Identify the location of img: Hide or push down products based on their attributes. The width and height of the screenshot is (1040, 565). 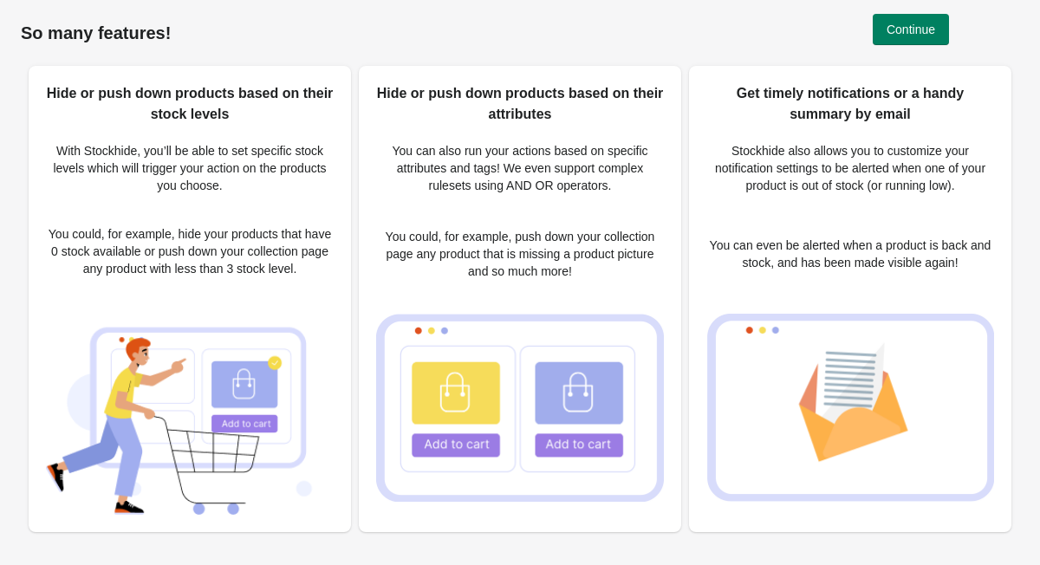
(520, 407).